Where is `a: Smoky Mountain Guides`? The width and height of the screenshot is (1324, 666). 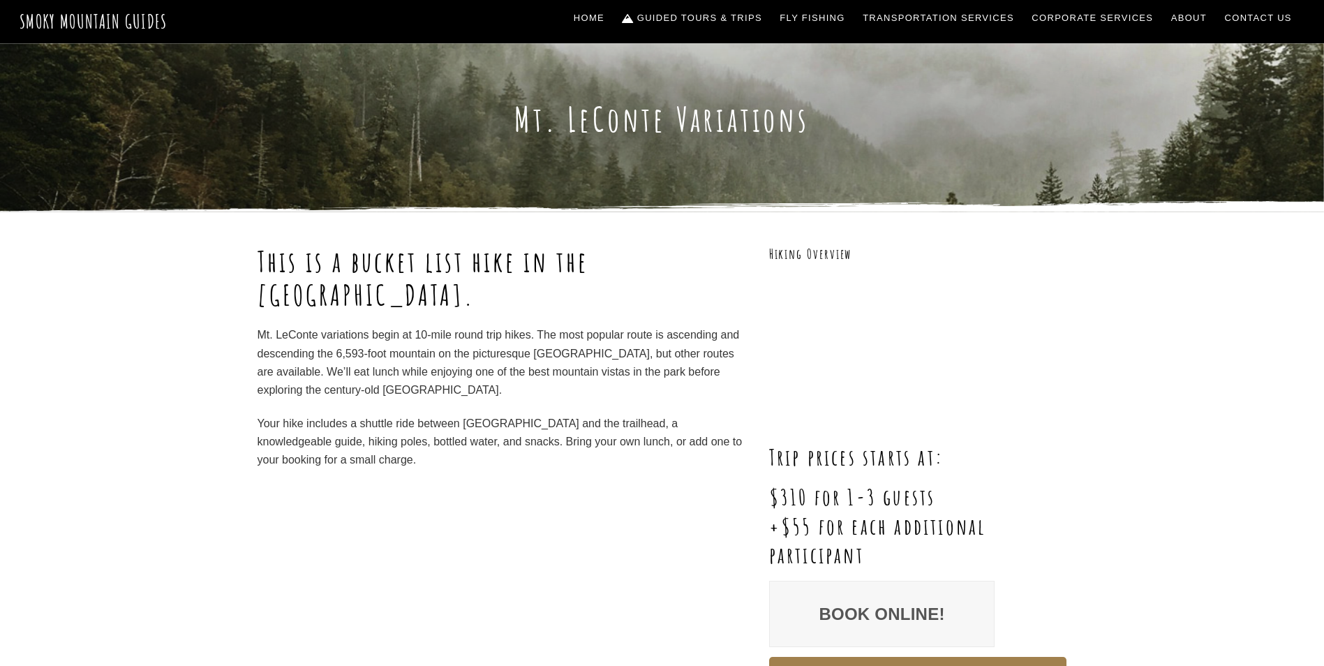 a: Smoky Mountain Guides is located at coordinates (94, 21).